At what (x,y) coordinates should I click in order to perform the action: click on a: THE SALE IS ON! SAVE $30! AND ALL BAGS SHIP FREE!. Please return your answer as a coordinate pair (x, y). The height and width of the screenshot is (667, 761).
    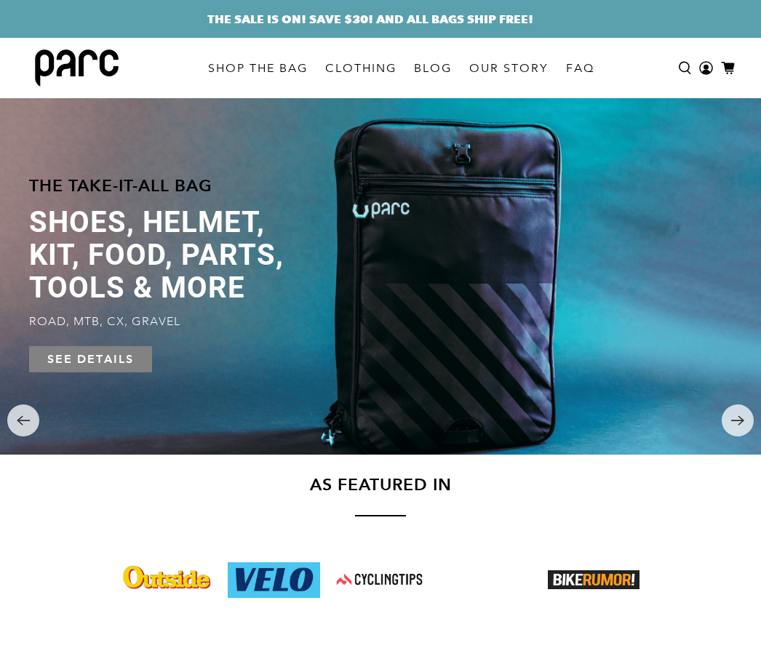
    Looking at the image, I should click on (370, 19).